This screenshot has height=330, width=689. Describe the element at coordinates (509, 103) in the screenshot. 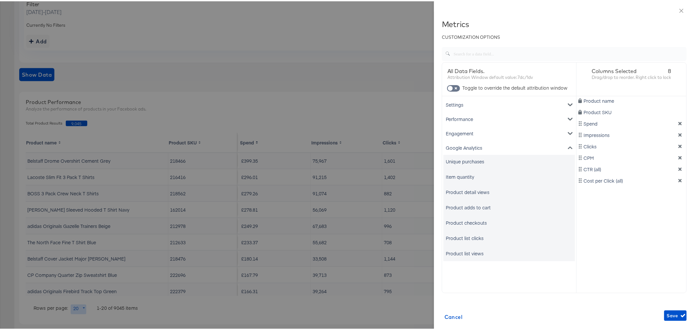

I see `div: Settings` at that location.